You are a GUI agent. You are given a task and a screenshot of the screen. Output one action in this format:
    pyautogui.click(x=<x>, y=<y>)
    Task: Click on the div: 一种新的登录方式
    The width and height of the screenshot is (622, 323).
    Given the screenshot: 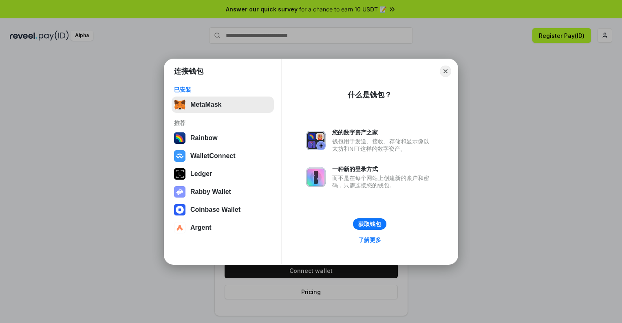 What is the action you would take?
    pyautogui.click(x=383, y=169)
    